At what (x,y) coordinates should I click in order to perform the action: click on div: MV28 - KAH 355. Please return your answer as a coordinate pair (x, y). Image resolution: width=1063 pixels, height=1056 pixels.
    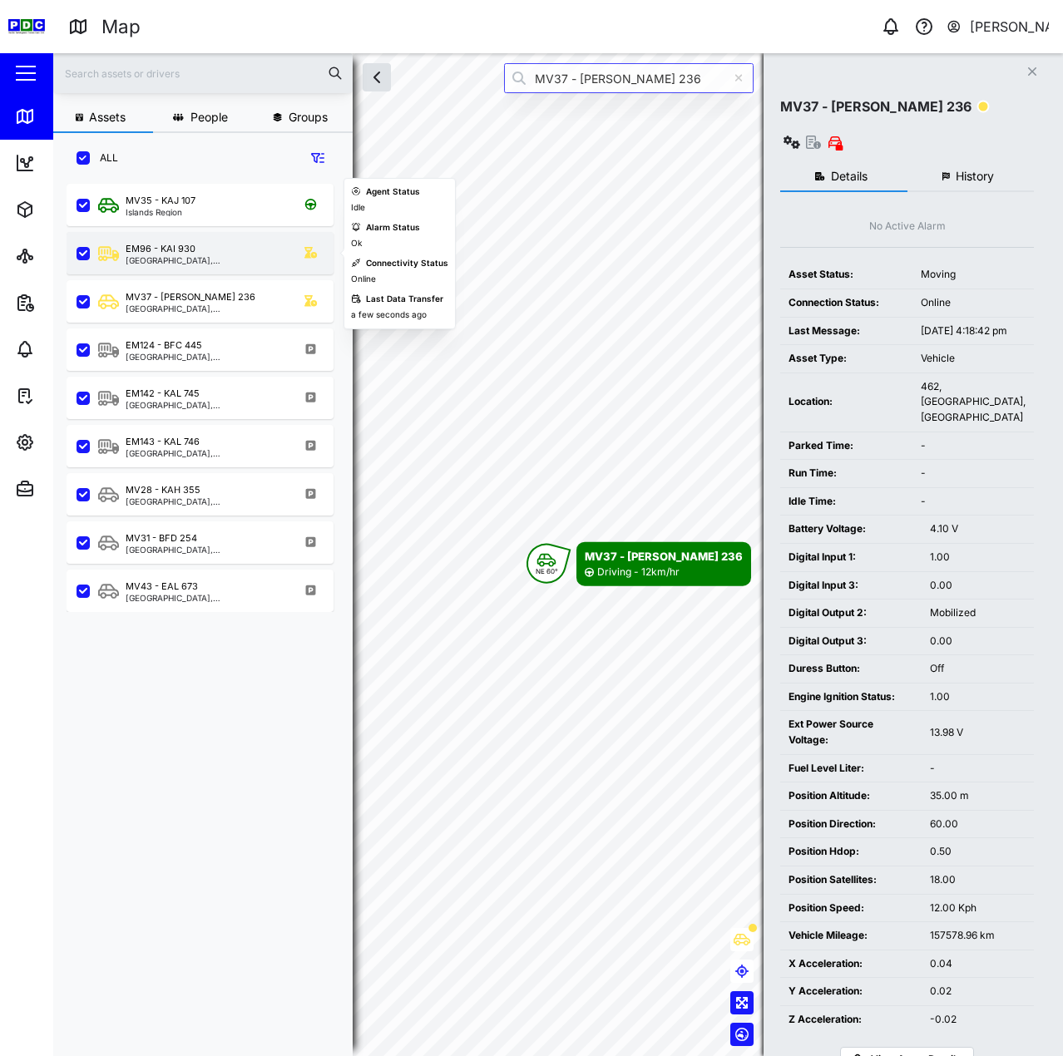
    Looking at the image, I should click on (163, 490).